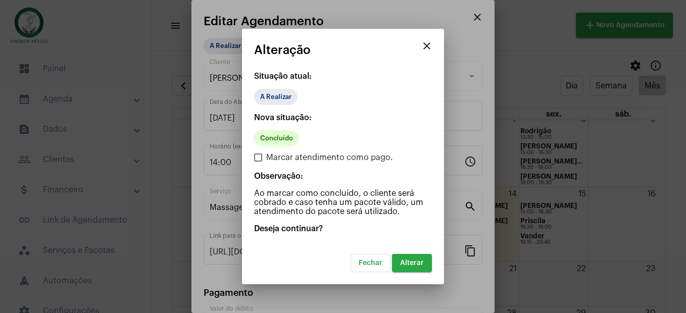 This screenshot has height=313, width=686. What do you see at coordinates (412, 263) in the screenshot?
I see `span: Alterar` at bounding box center [412, 263].